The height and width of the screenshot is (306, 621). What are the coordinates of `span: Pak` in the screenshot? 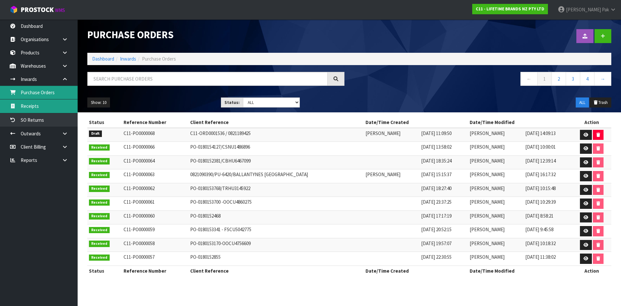 It's located at (606, 9).